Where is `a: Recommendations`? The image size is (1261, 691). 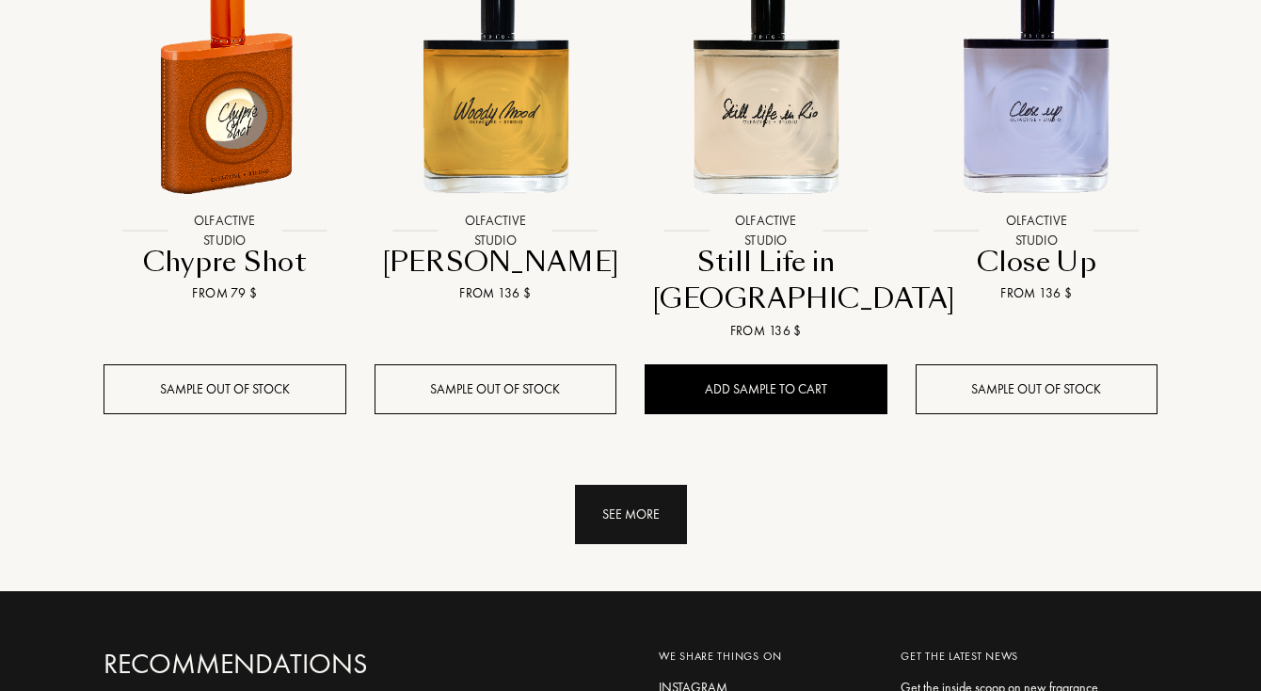
a: Recommendations is located at coordinates (269, 663).